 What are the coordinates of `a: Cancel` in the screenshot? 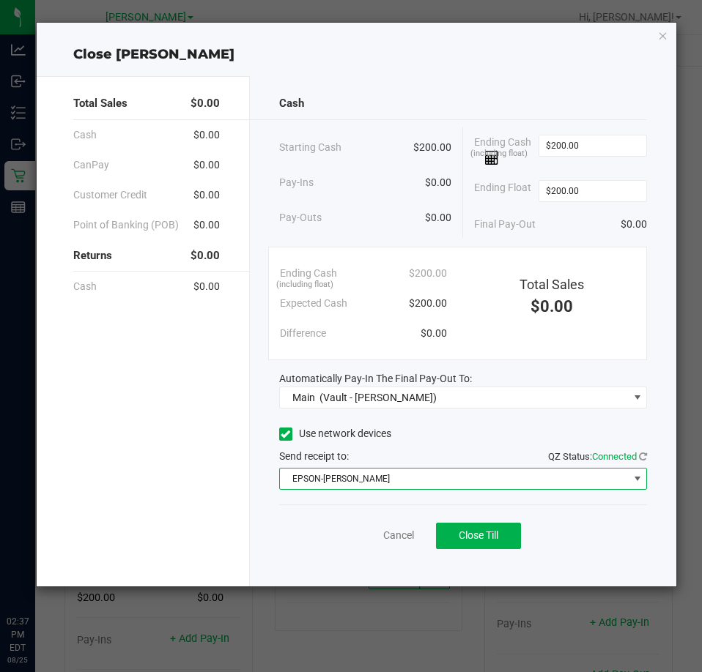 It's located at (398, 535).